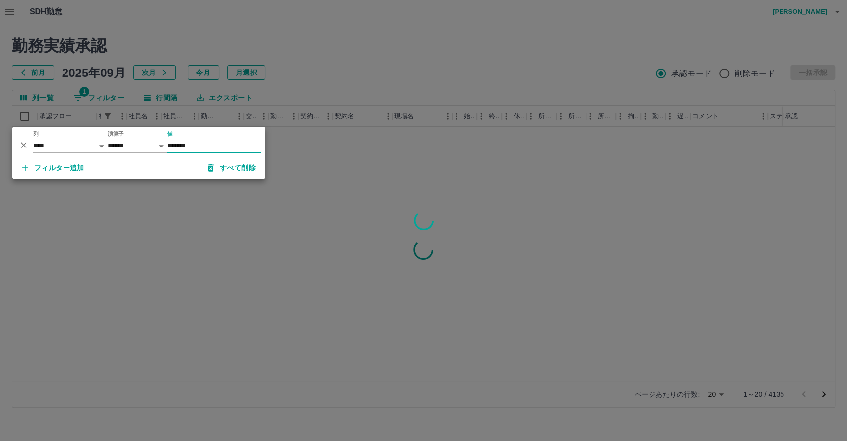 The height and width of the screenshot is (441, 847). Describe the element at coordinates (232, 168) in the screenshot. I see `button: すべて削除` at that location.